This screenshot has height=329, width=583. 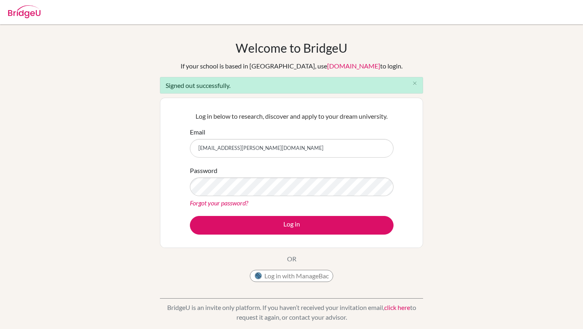 I want to click on button: Log in with ManageBac, so click(x=291, y=276).